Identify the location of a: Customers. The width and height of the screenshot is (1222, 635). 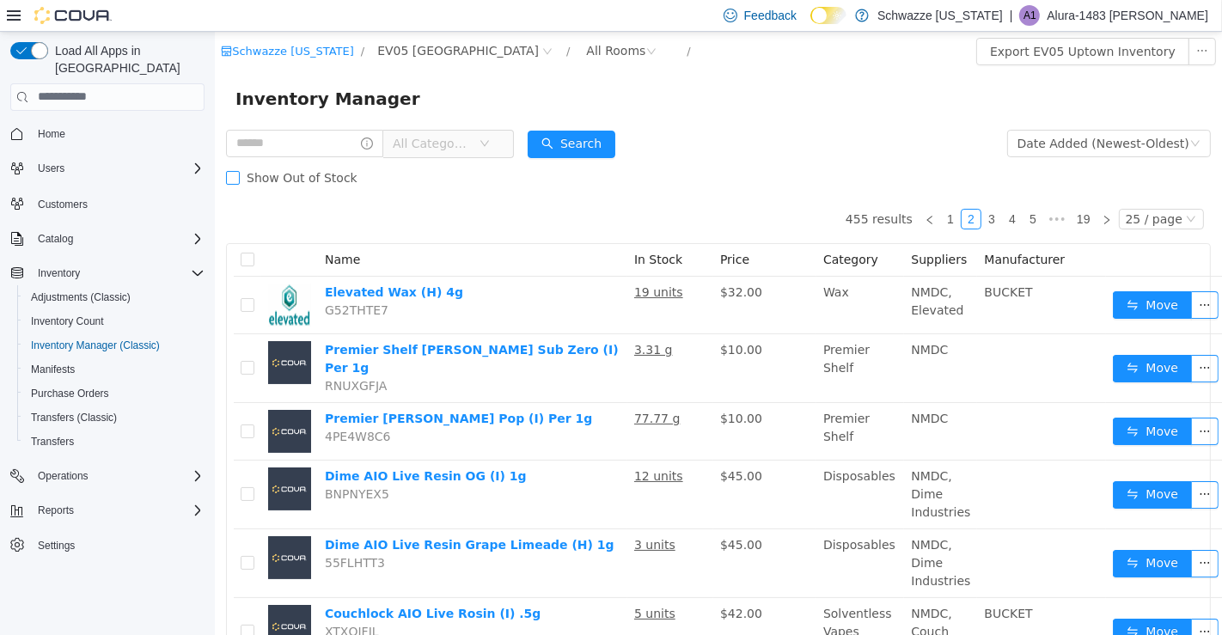
(63, 205).